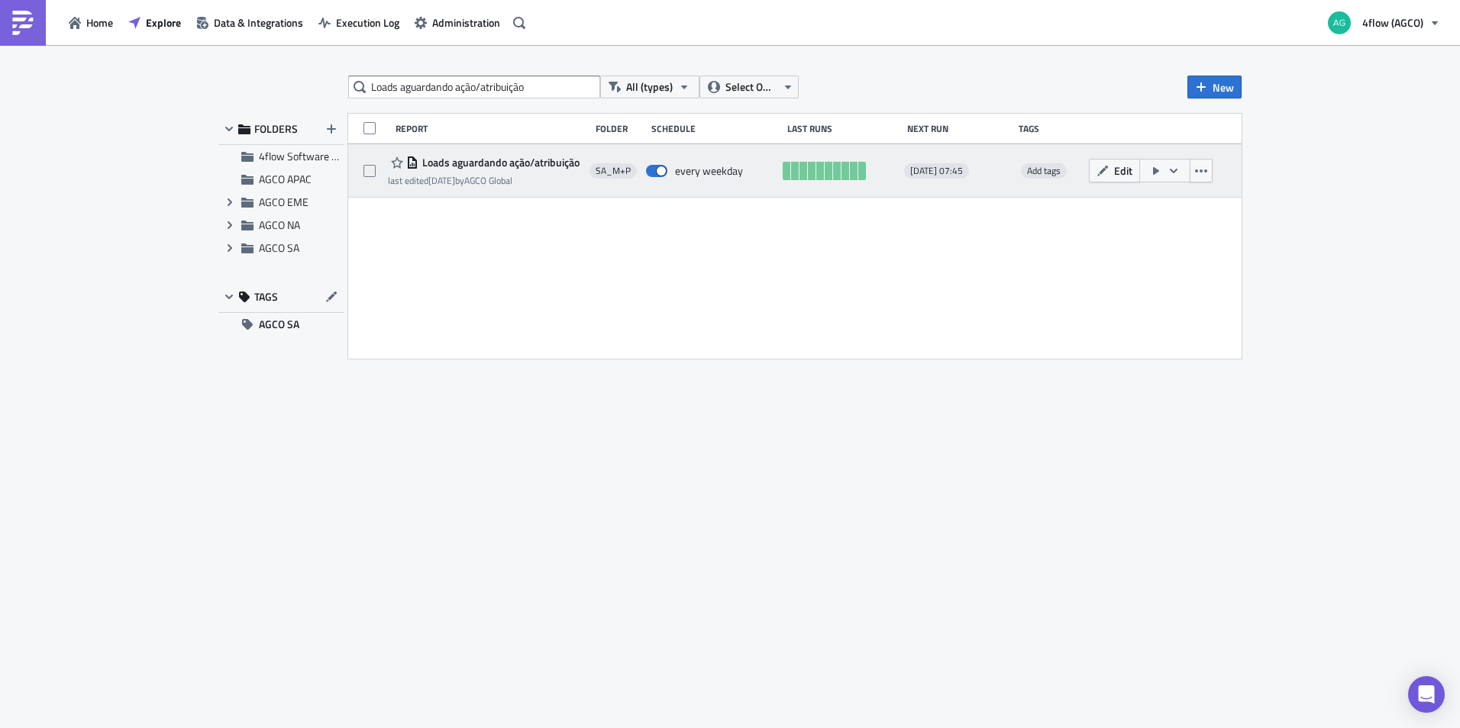  What do you see at coordinates (1393, 22) in the screenshot?
I see `span: 4flow (AGCO)` at bounding box center [1393, 22].